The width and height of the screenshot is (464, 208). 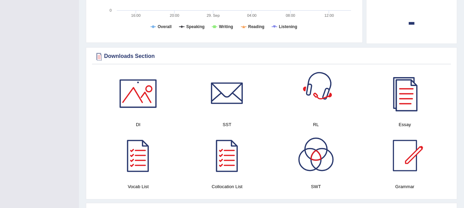 I want to click on h4: SST, so click(x=227, y=125).